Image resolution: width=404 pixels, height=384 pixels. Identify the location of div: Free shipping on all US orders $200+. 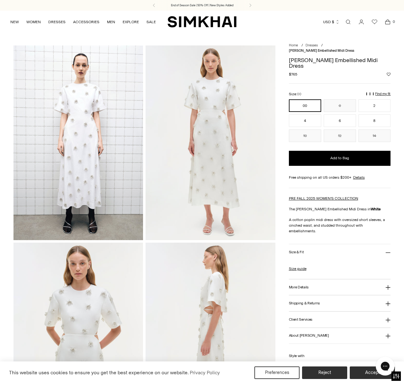
(340, 178).